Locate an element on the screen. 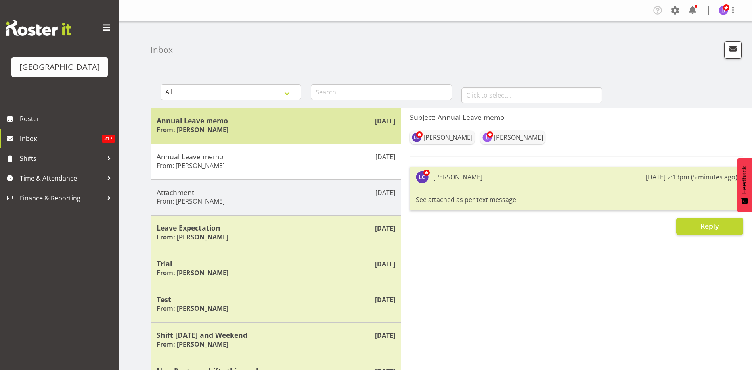 This screenshot has height=370, width=752. span: Time & Attendance is located at coordinates (61, 178).